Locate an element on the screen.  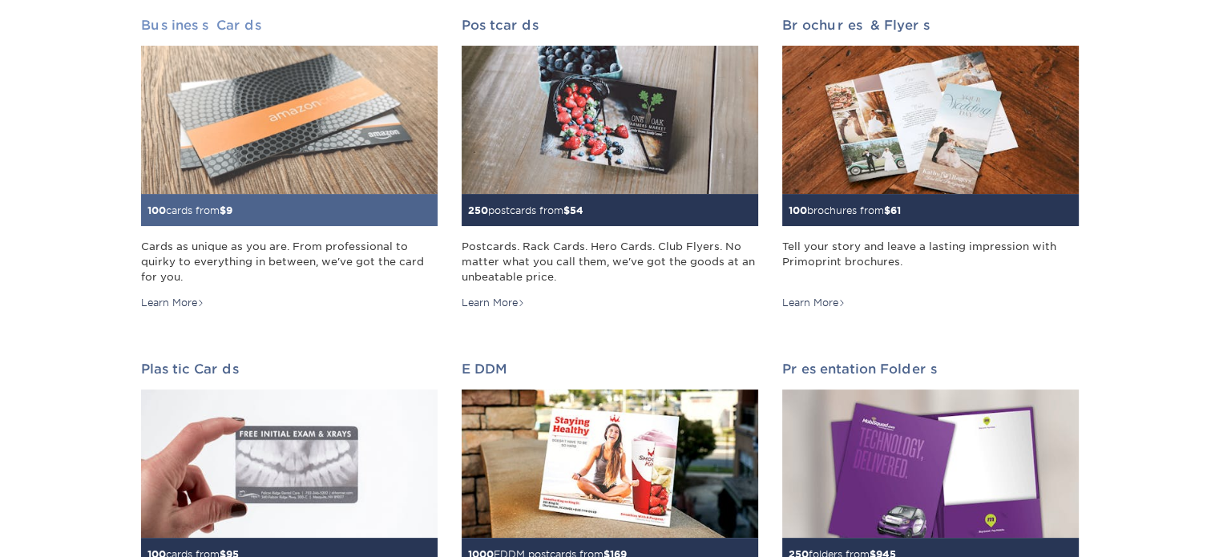
a: Postcards 250postcards from$54 Postcards. Rack Cards. Hero Cards. Club Flyers. No matter what you... is located at coordinates (610, 163).